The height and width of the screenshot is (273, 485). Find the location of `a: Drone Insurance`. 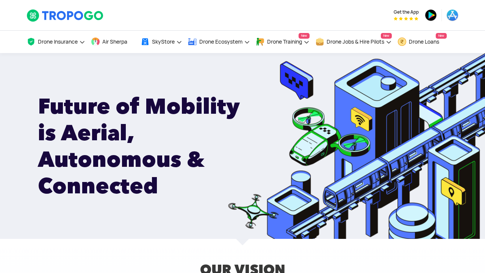

a: Drone Insurance is located at coordinates (56, 42).